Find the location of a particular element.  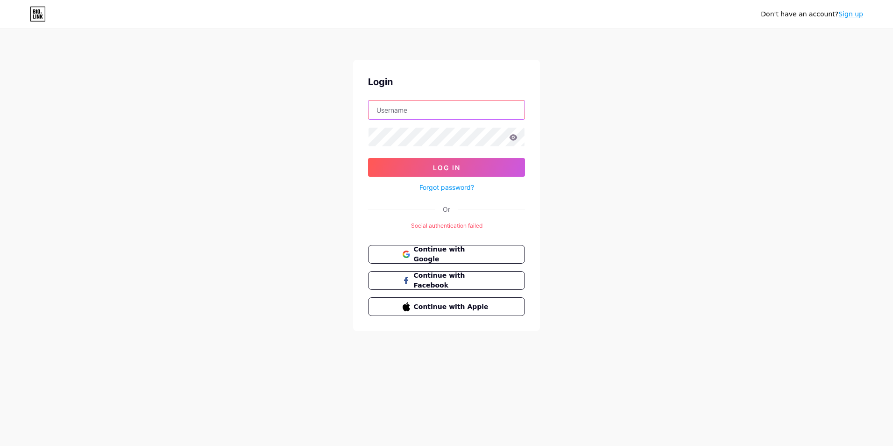

button: Continue with Google is located at coordinates (447, 254).